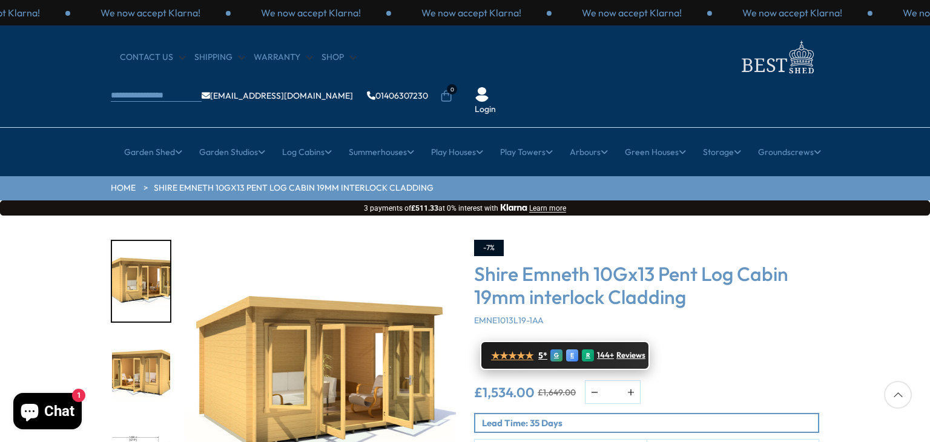 The image size is (930, 442). I want to click on div: 2 / 15, so click(141, 376).